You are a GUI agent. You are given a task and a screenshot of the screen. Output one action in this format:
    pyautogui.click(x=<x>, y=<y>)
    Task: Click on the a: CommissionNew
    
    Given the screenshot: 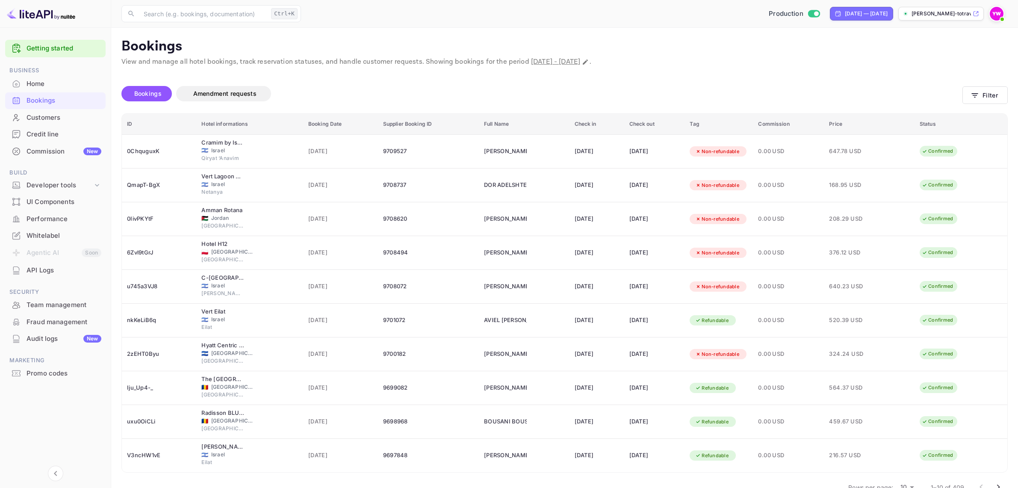 What is the action you would take?
    pyautogui.click(x=55, y=151)
    